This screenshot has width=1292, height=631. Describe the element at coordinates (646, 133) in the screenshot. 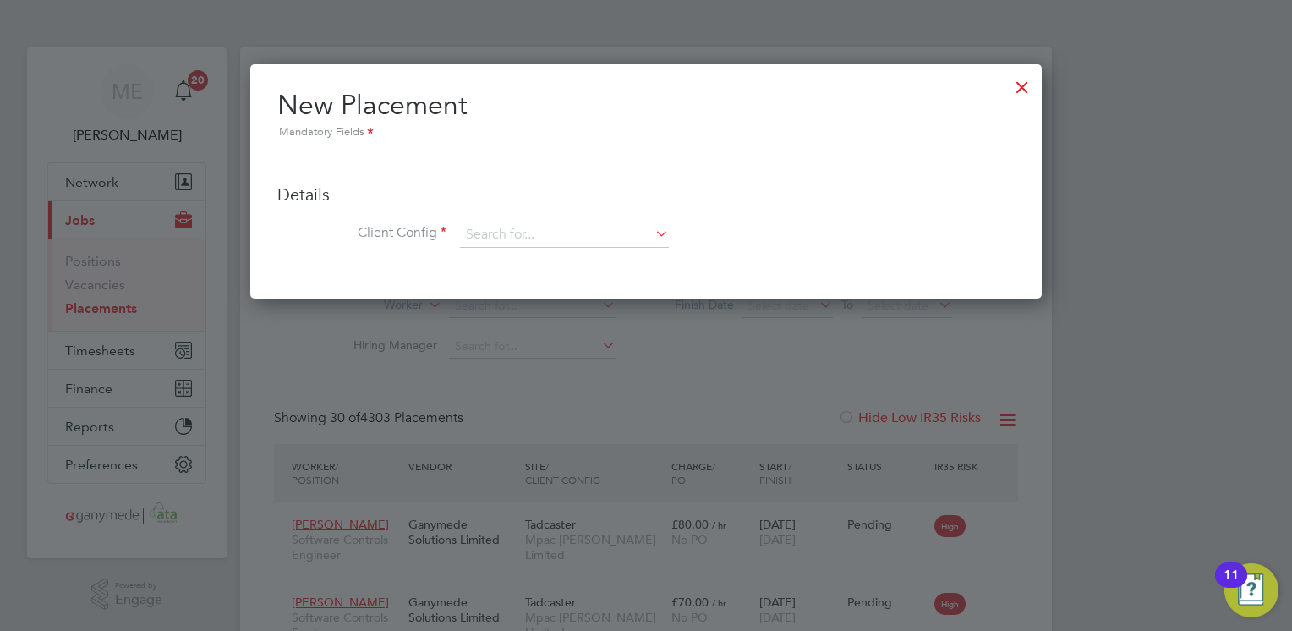

I see `div: Mandatory Fields` at that location.